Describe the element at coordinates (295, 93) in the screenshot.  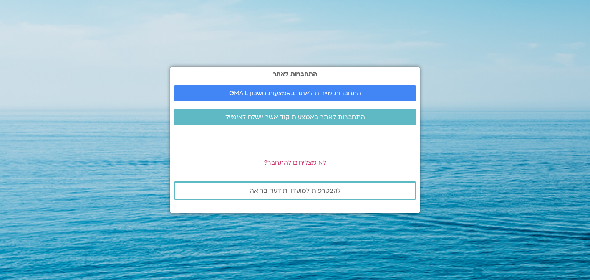
I see `a: התחברות מיידית לאתר באמצעות חשבון GMAIL` at that location.